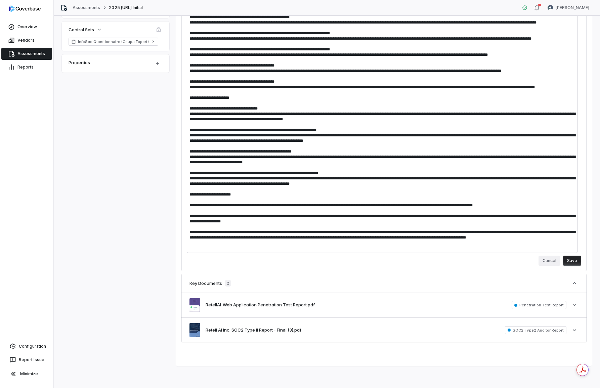  Describe the element at coordinates (27, 360) in the screenshot. I see `button: Report Issue` at that location.